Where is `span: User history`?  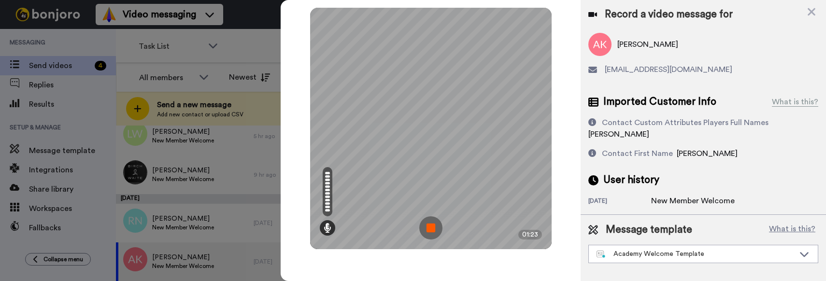 span: User history is located at coordinates (631, 180).